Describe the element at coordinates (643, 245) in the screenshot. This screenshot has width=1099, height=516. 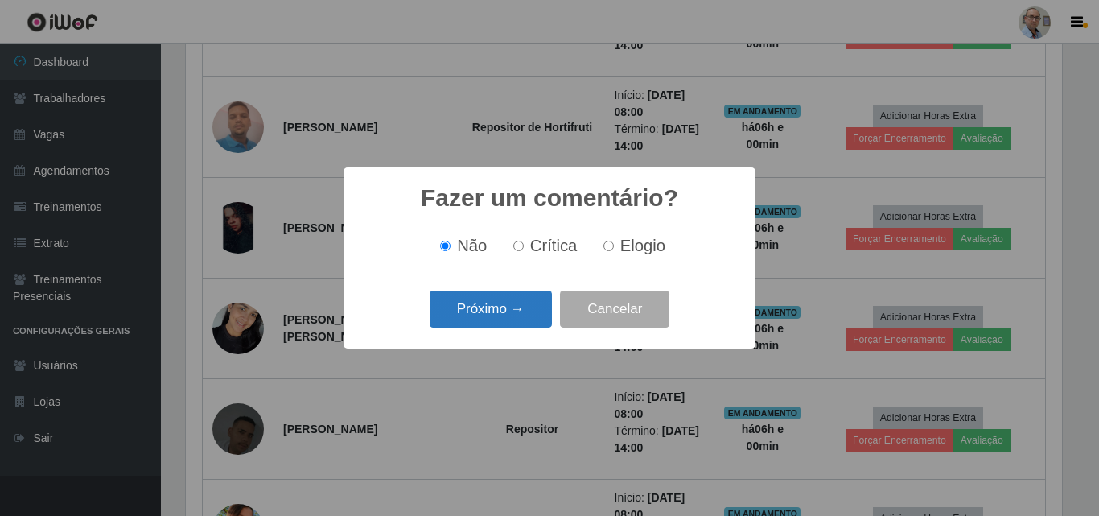
I see `span: Elogio` at that location.